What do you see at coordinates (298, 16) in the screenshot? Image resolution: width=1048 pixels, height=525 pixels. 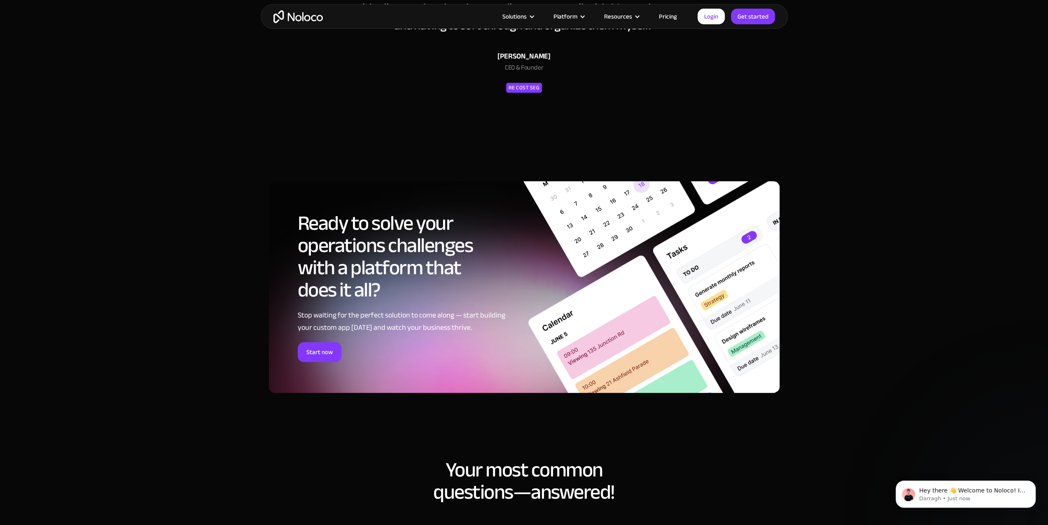 I see `a: home` at bounding box center [298, 16].